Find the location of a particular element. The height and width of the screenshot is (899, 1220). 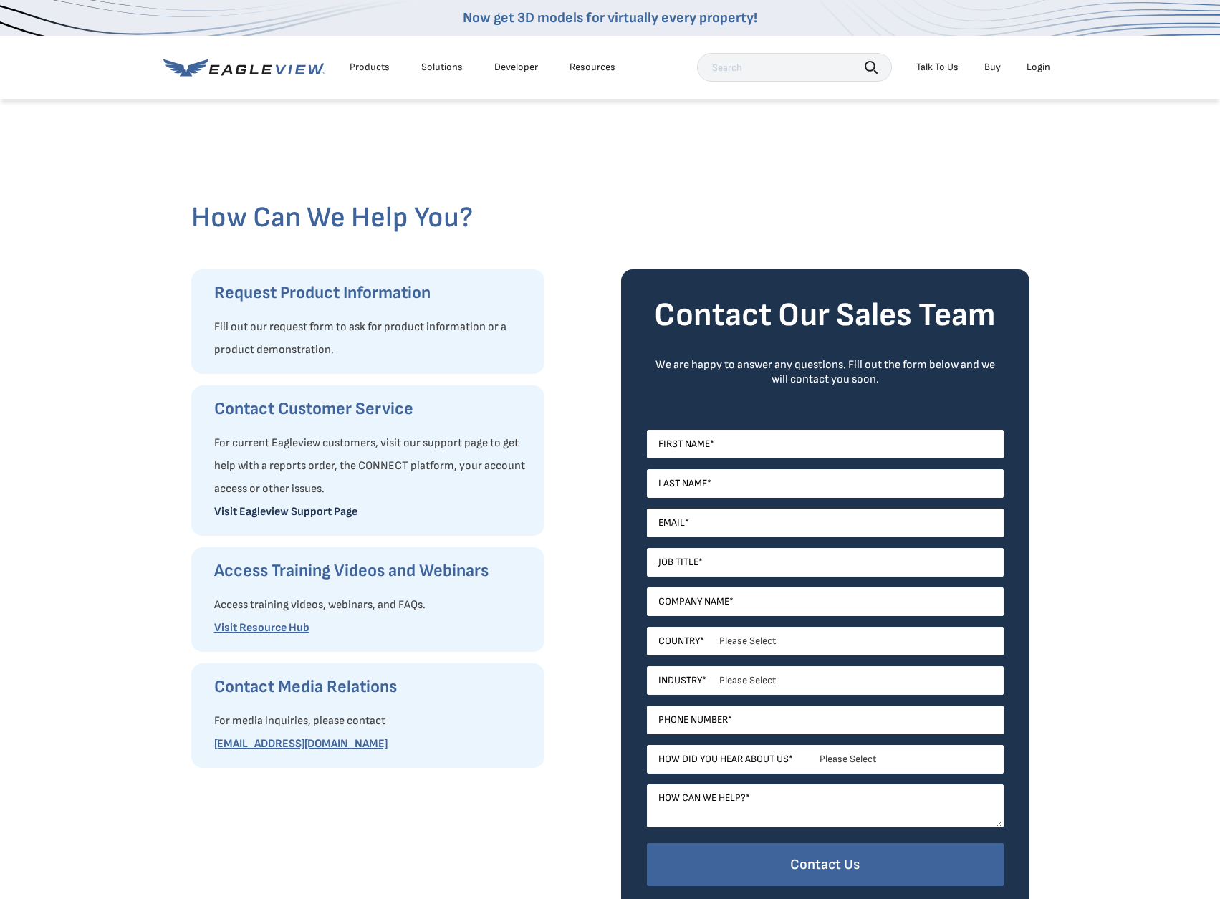

input: Search is located at coordinates (795, 67).